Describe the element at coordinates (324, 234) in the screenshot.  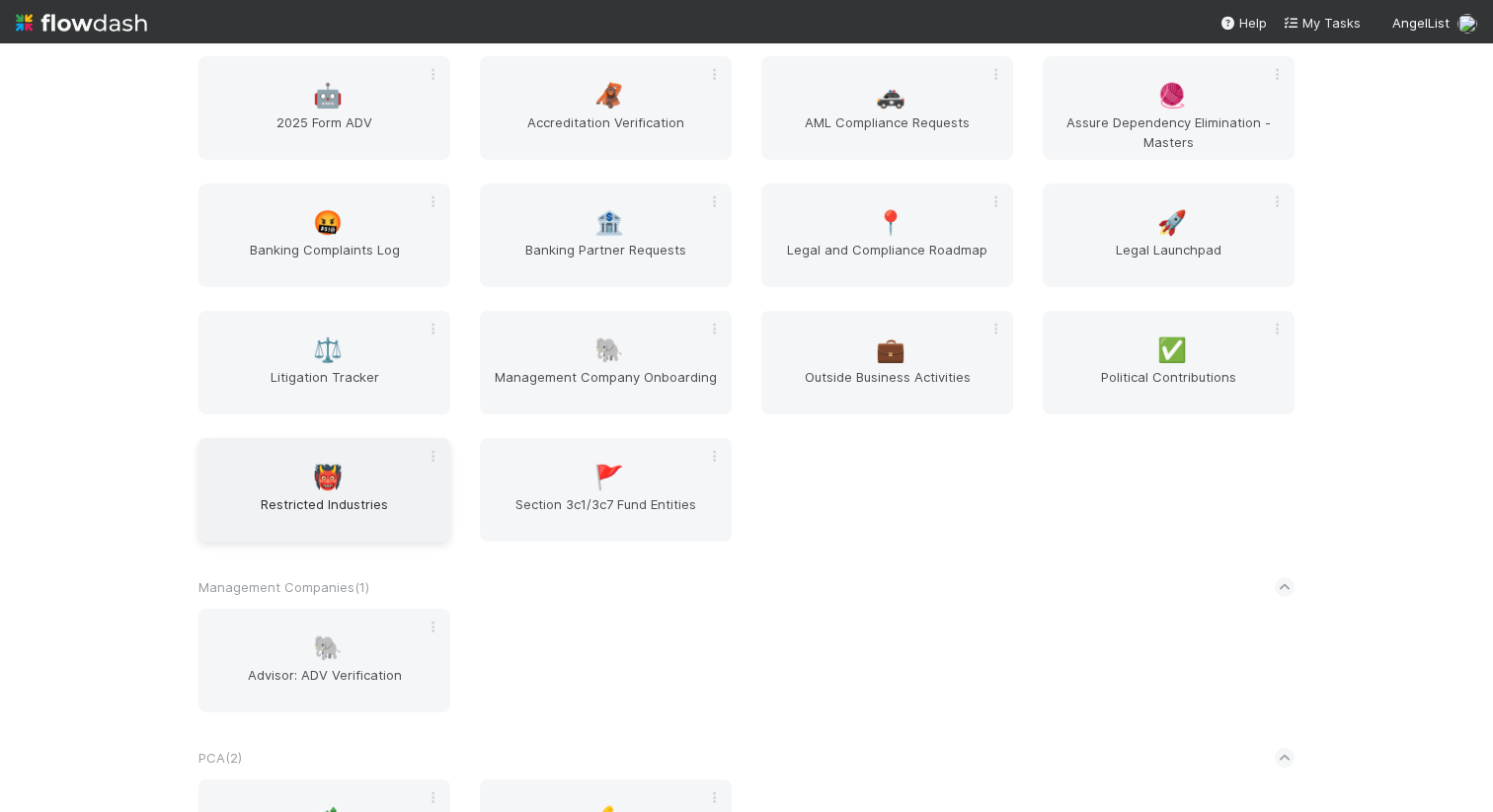
I see `a: 🤬Banking Complaints Log` at that location.